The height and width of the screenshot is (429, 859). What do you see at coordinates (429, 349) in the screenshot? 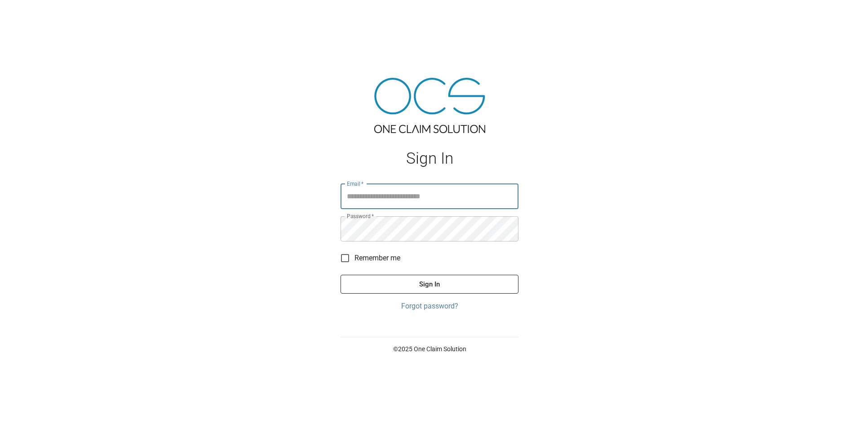
I see `p: © 2025 One Claim Solution` at bounding box center [429, 349].